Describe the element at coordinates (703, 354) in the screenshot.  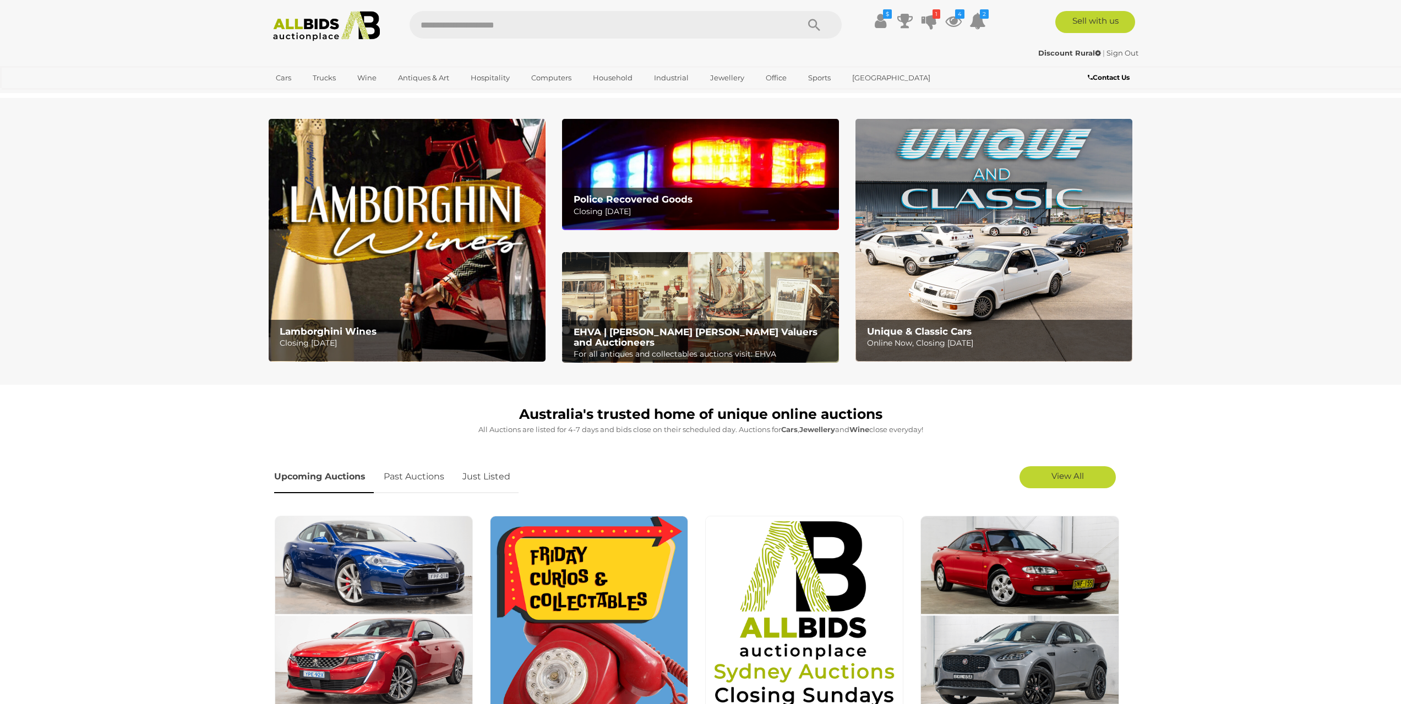
I see `p: For all antiques and collectables auctions visit: EHVA` at that location.